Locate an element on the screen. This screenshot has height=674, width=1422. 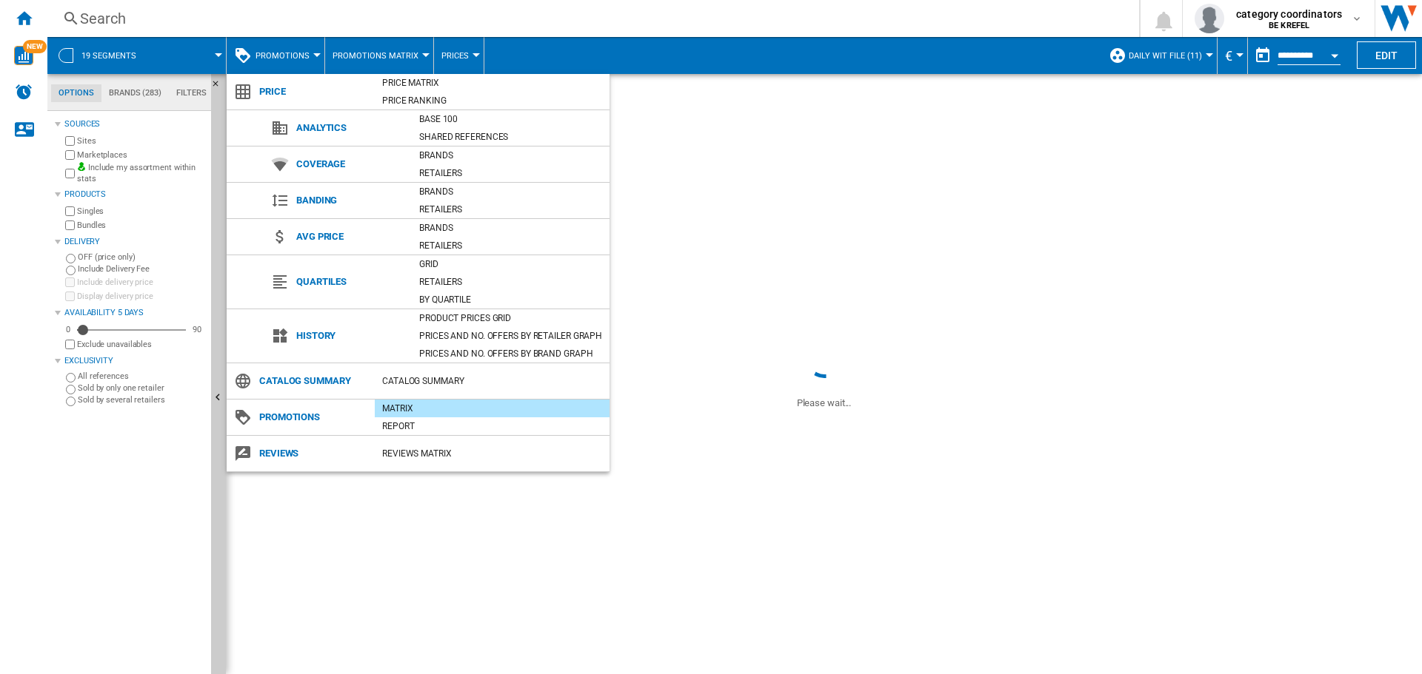
span: Catalog Summary is located at coordinates (313, 381).